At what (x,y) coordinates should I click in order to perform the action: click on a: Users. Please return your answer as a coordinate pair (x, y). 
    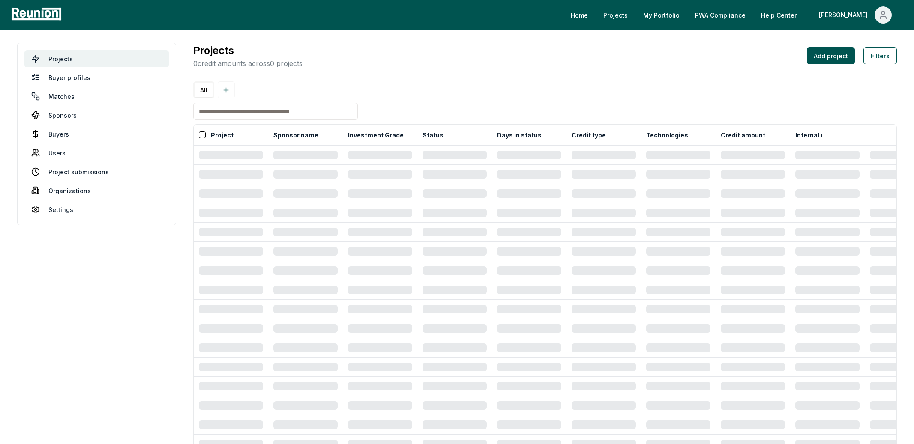
    Looking at the image, I should click on (96, 153).